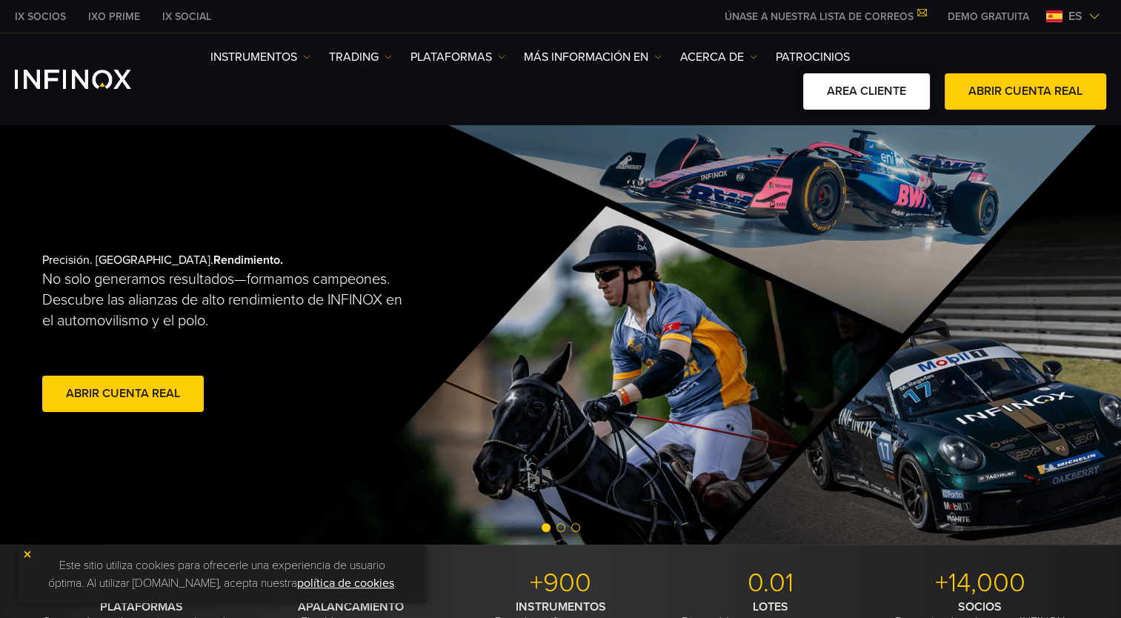 This screenshot has height=618, width=1121. Describe the element at coordinates (593, 57) in the screenshot. I see `a: Más información en` at that location.